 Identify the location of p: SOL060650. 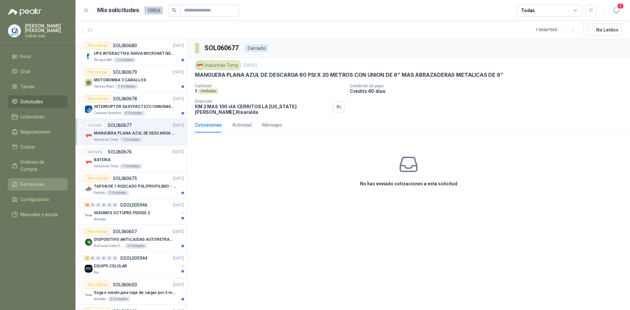
(125, 285).